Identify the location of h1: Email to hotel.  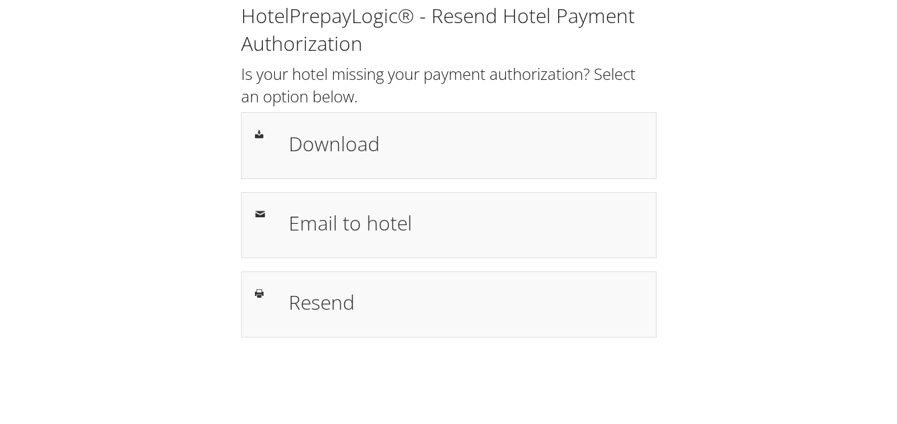
(466, 223).